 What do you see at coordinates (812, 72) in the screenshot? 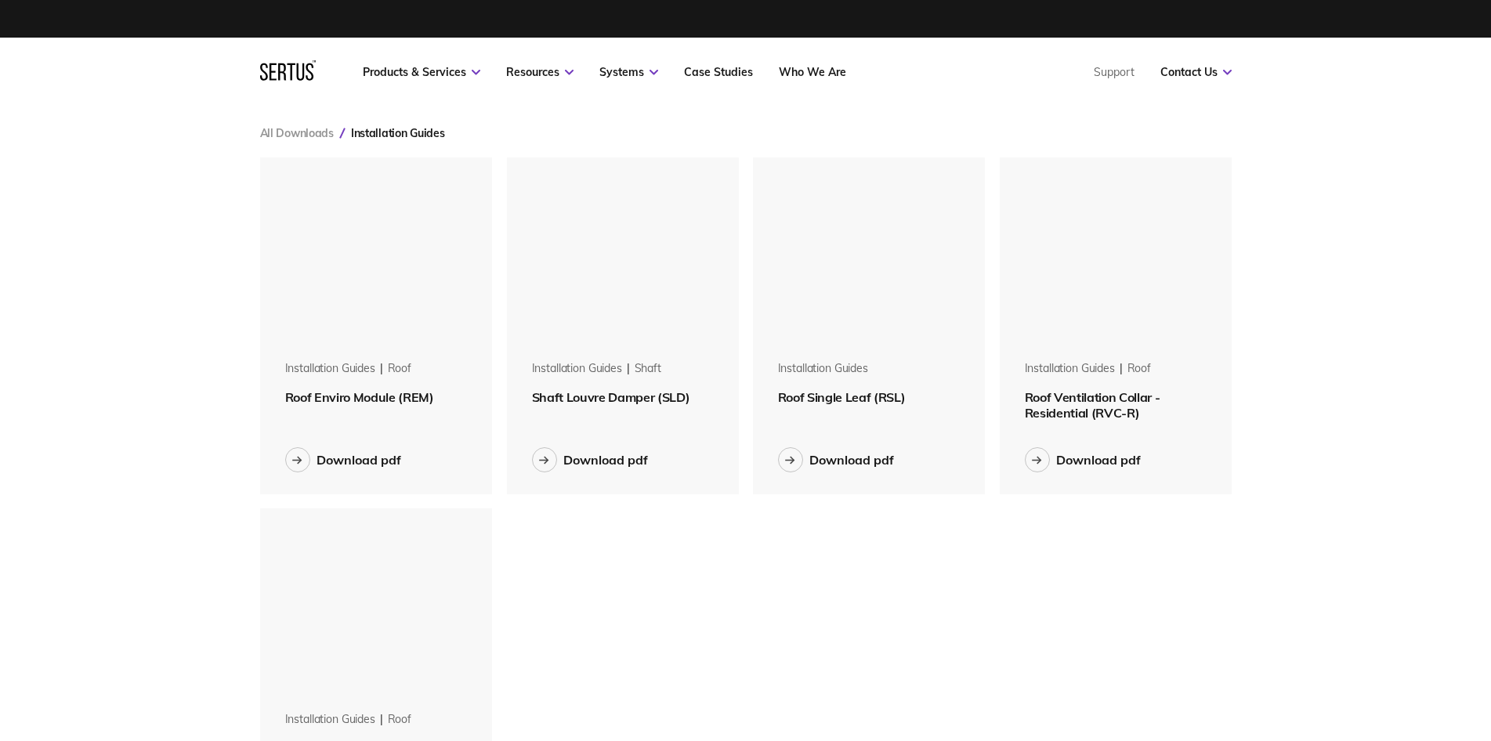
I see `a: Who We Are` at bounding box center [812, 72].